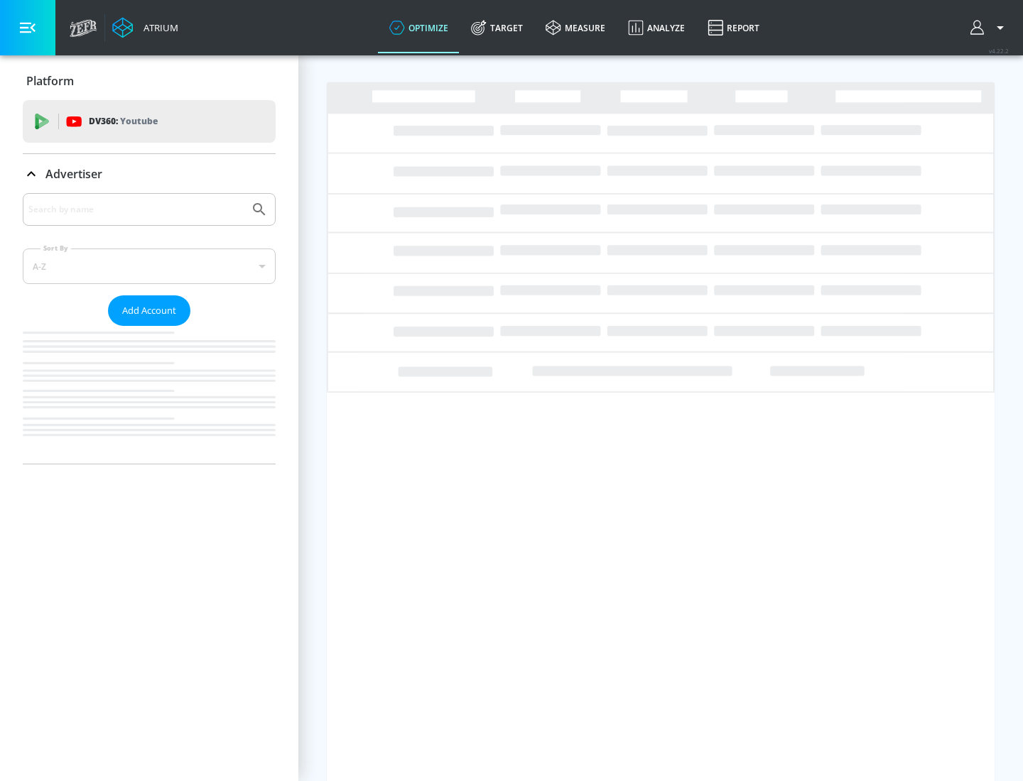  What do you see at coordinates (145, 28) in the screenshot?
I see `a: Atrium` at bounding box center [145, 28].